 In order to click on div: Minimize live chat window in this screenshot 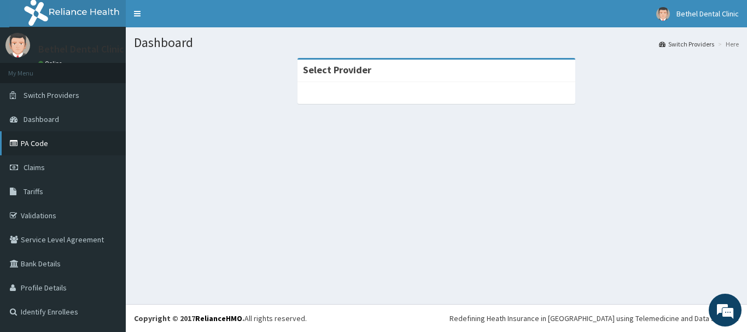, I will do `click(193, 19)`.